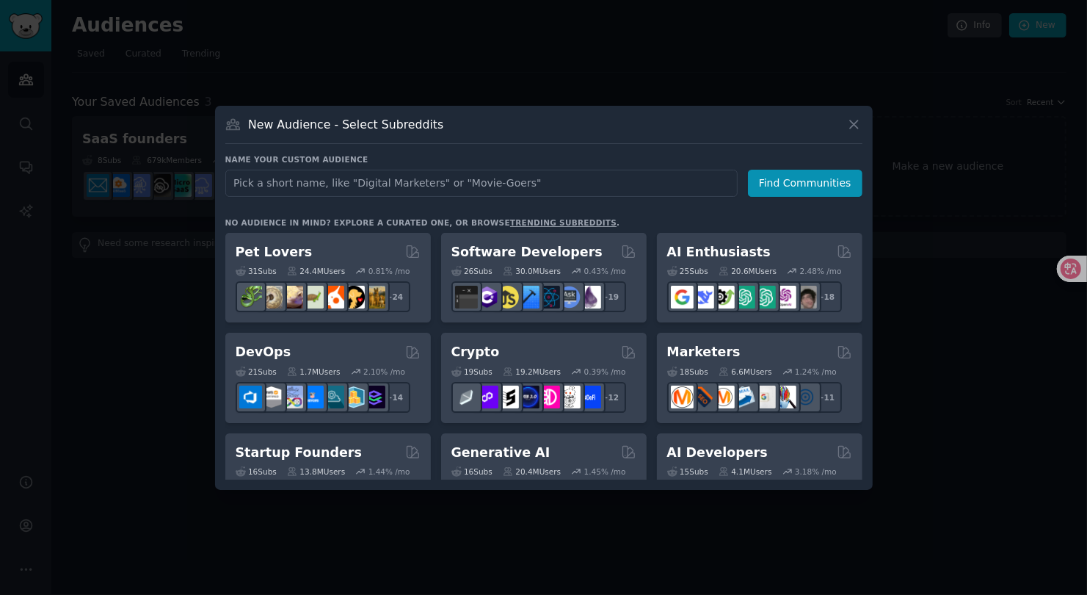 The width and height of the screenshot is (1087, 595). Describe the element at coordinates (805, 396) in the screenshot. I see `img: OnlineMarketing` at that location.